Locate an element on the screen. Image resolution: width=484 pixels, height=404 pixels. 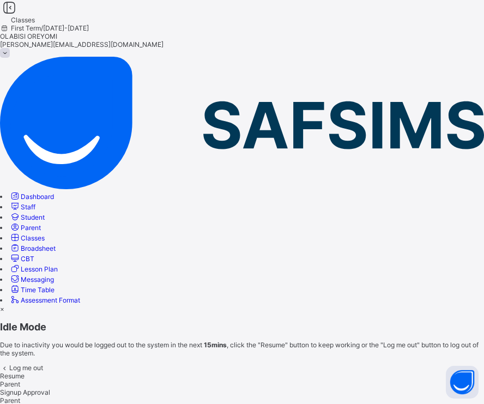
a: Assessment Format is located at coordinates (45, 300).